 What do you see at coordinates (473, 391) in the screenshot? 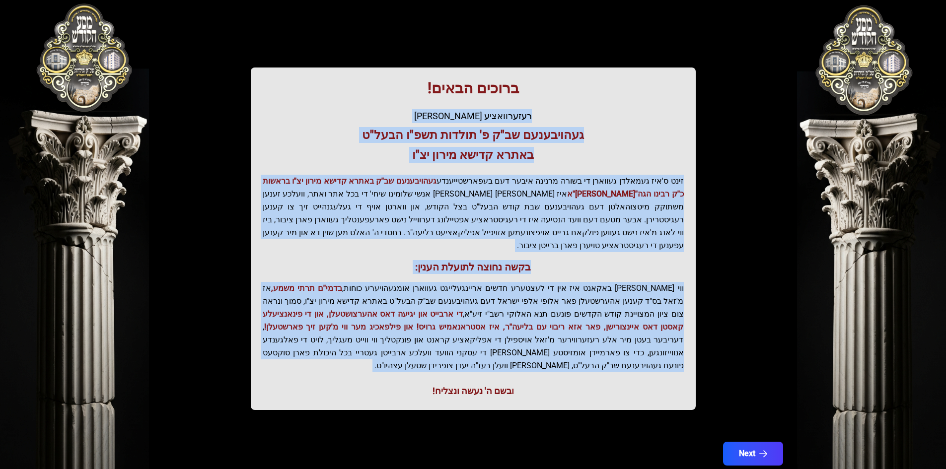
I see `div: ובשם ה' נעשה ונצליח!` at bounding box center [473, 391].